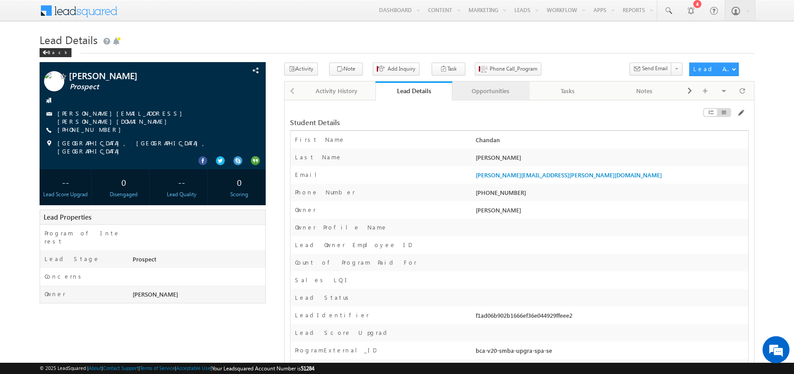 This screenshot has height=374, width=794. I want to click on div: Notes, so click(644, 91).